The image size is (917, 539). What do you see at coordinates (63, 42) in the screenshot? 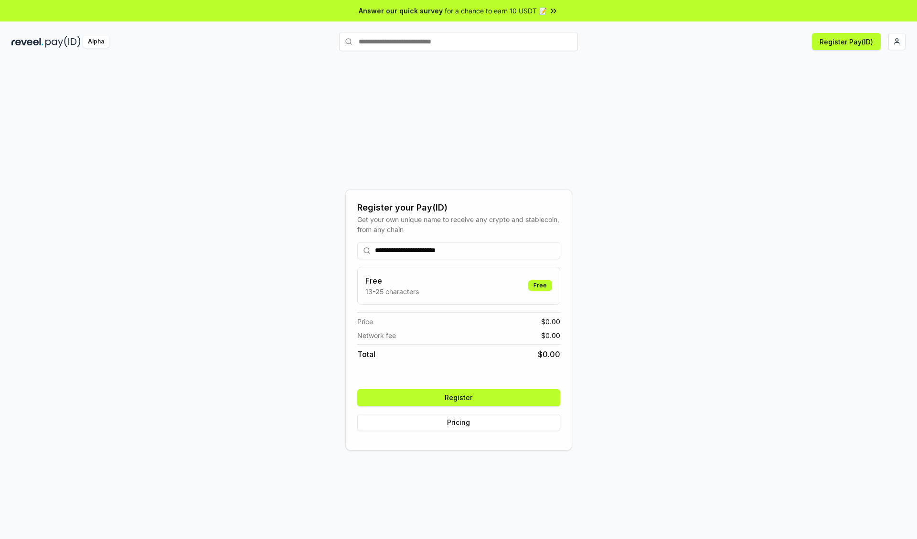
I see `img: pay_id` at bounding box center [63, 42].